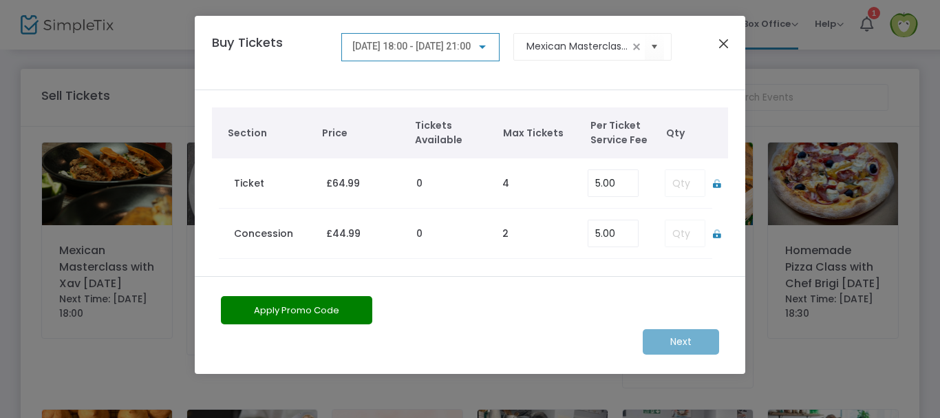  I want to click on button: Select, so click(655, 46).